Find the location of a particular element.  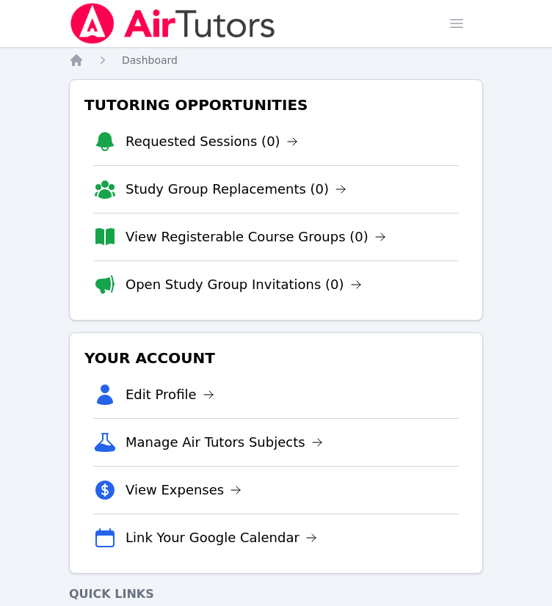

a: View Expenses is located at coordinates (183, 490).